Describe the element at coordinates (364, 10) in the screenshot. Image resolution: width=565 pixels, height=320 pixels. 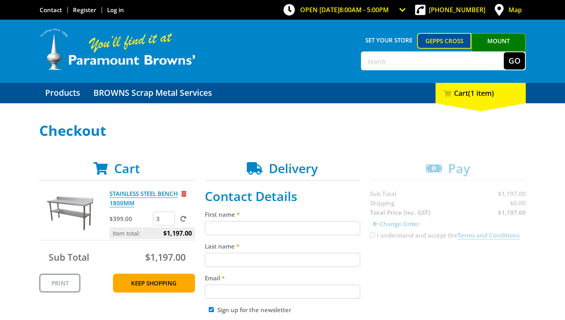
I see `span: 8:00am - 5:00pm` at that location.